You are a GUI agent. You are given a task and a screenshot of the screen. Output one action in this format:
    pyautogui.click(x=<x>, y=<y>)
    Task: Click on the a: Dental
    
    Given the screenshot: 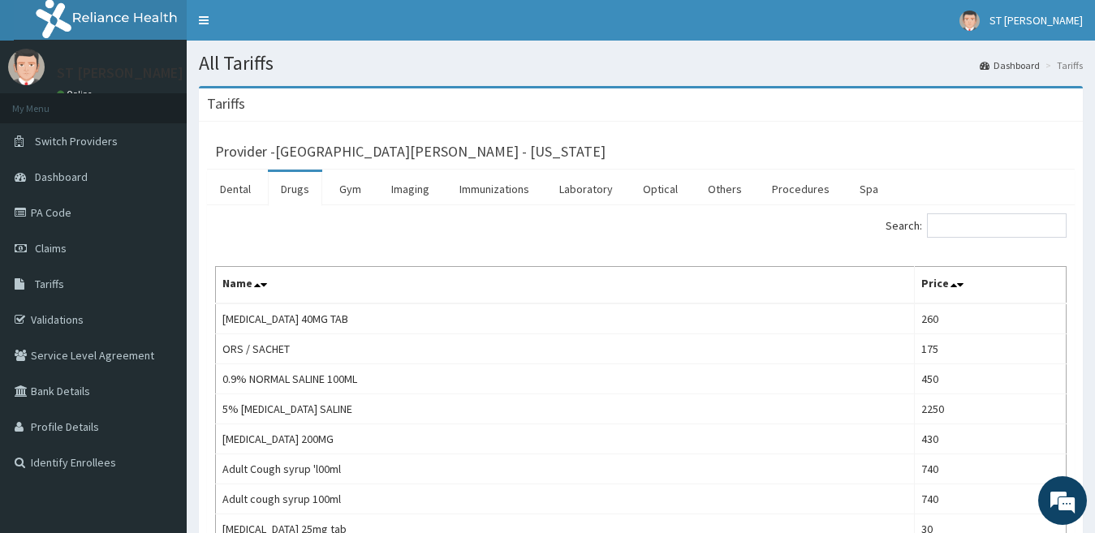 What is the action you would take?
    pyautogui.click(x=235, y=189)
    